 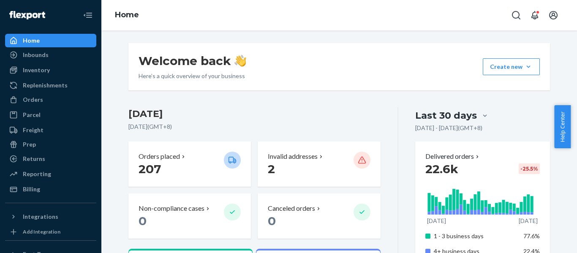 I want to click on a: Inbounds, so click(x=51, y=55).